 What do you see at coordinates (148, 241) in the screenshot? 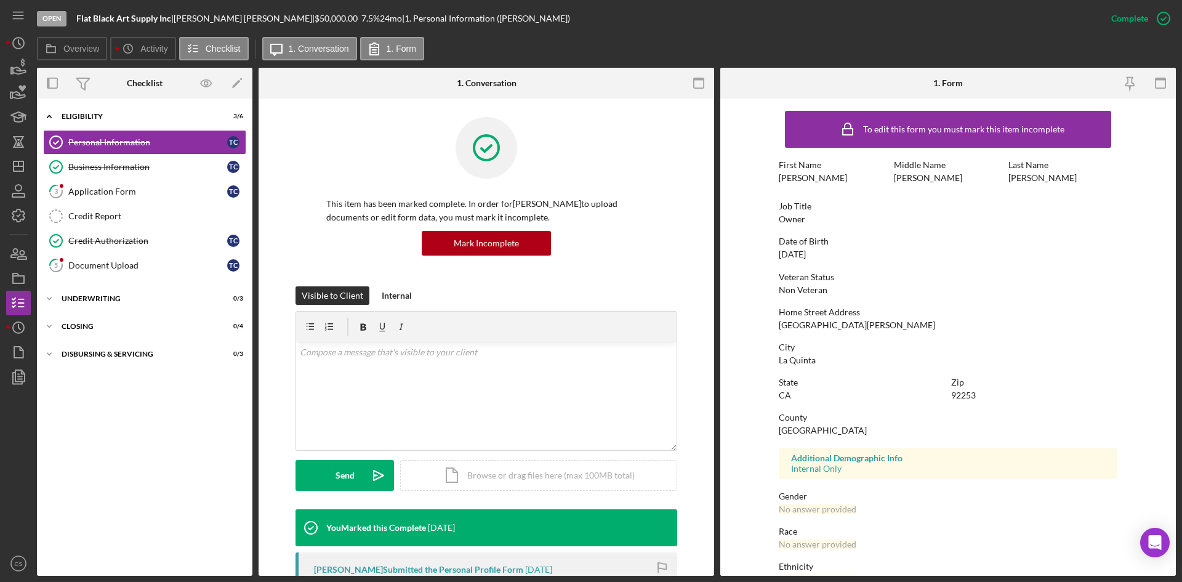
I see `div: Credit Authorization` at bounding box center [148, 241].